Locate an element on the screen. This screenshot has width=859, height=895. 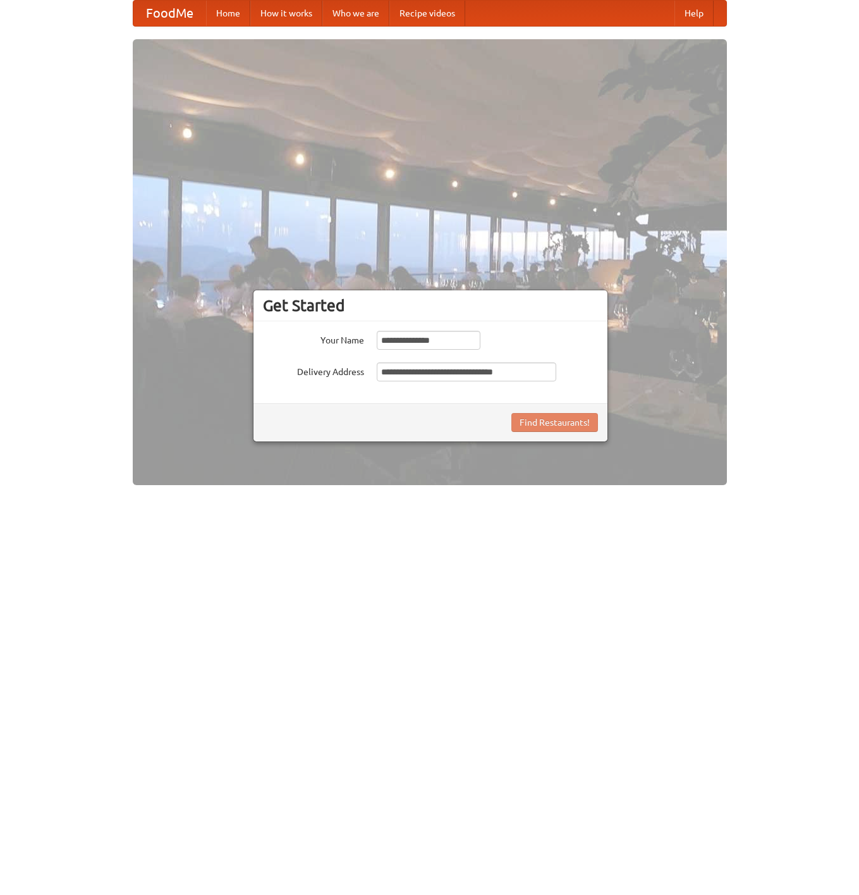
a: Who we are is located at coordinates (356, 13).